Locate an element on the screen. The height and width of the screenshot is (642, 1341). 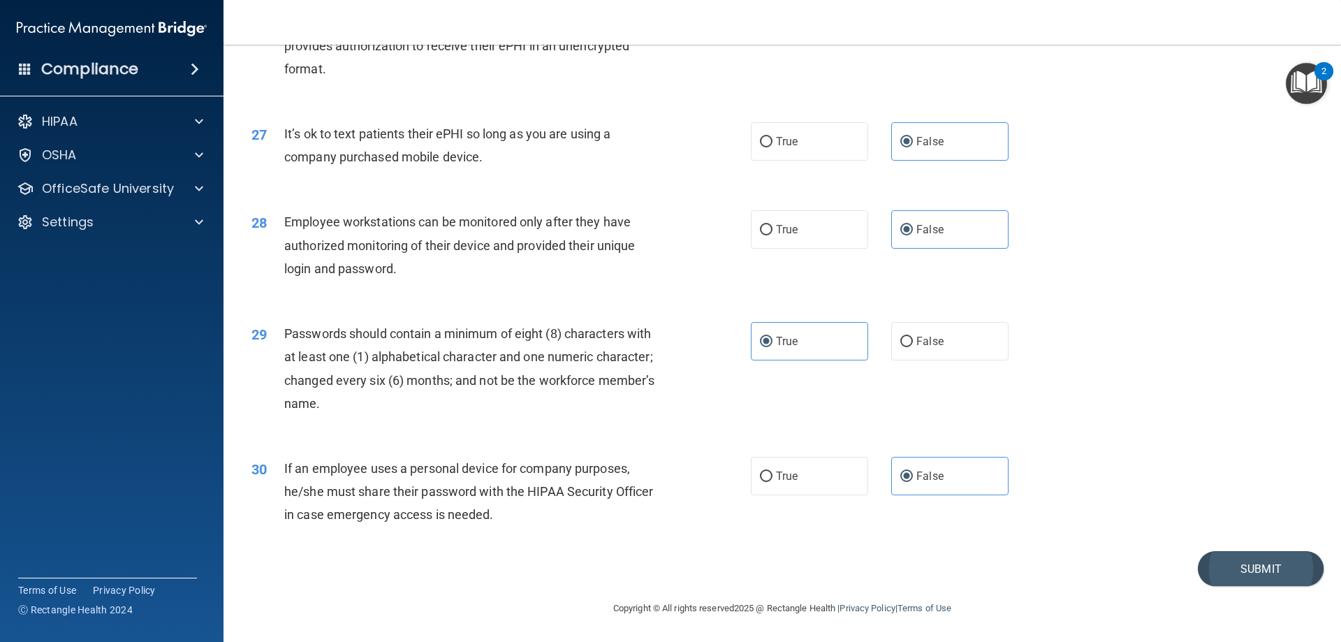
h4: Compliance is located at coordinates (89, 69).